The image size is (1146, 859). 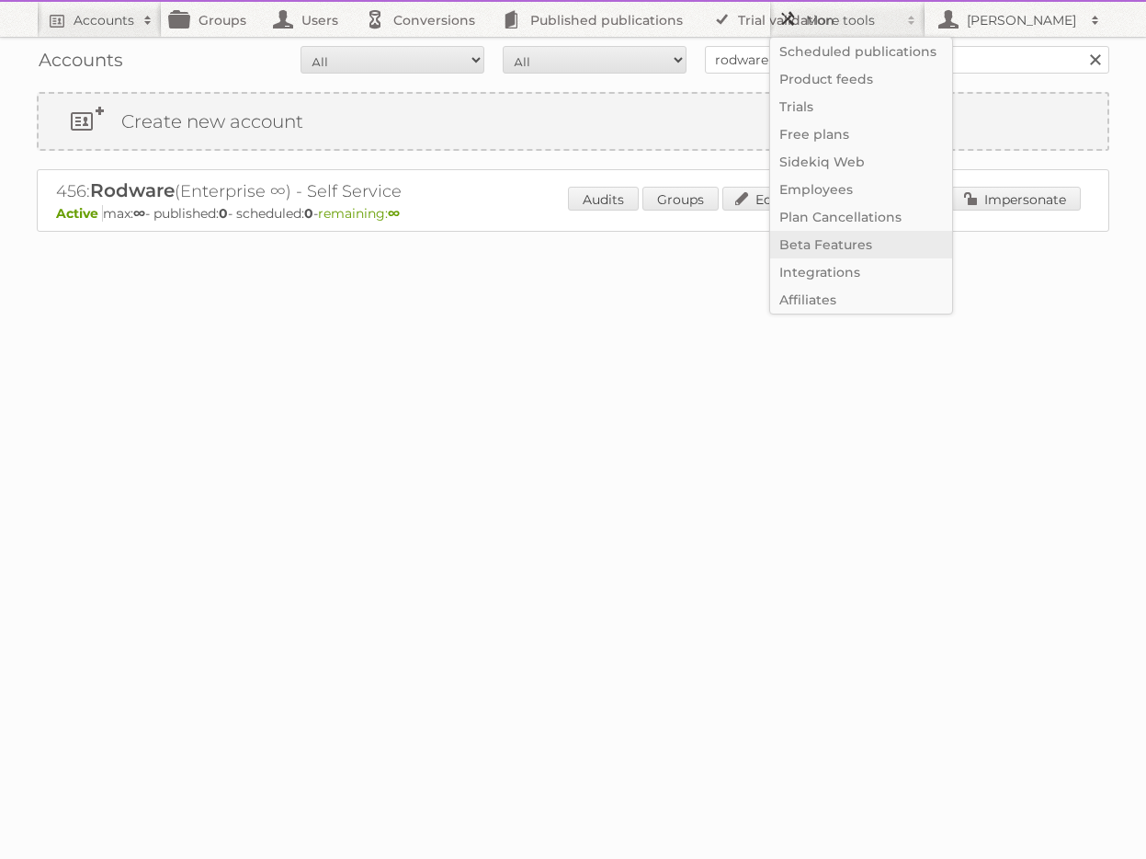 What do you see at coordinates (861, 107) in the screenshot?
I see `a: Trials` at bounding box center [861, 107].